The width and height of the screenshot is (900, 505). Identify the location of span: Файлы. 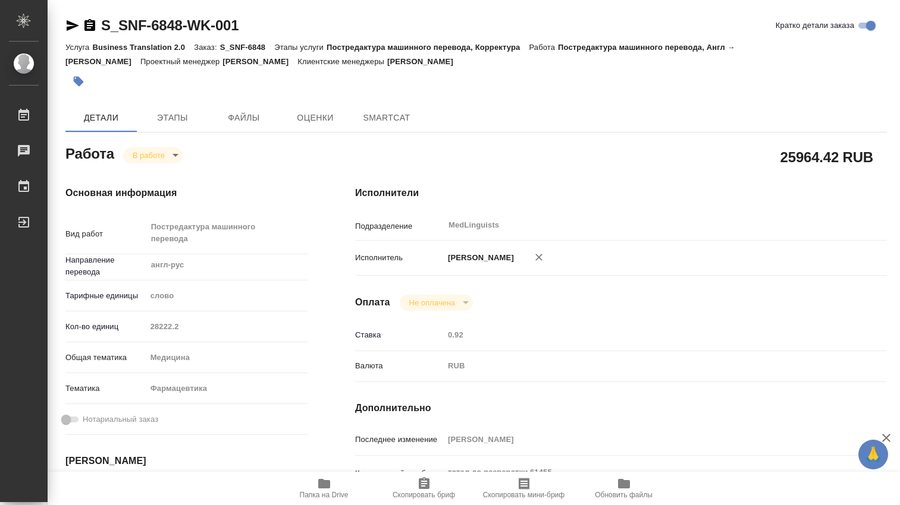
(244, 118).